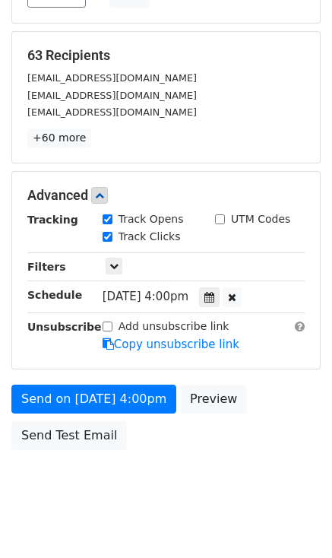  Describe the element at coordinates (166, 55) in the screenshot. I see `h5: 63 Recipients` at that location.